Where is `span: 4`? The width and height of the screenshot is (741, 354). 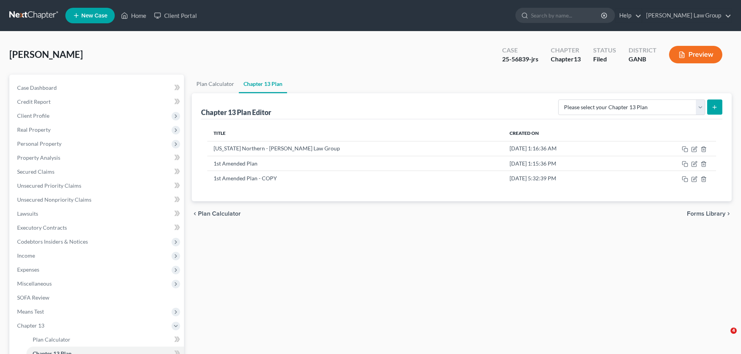 span: 4 is located at coordinates (734, 331).